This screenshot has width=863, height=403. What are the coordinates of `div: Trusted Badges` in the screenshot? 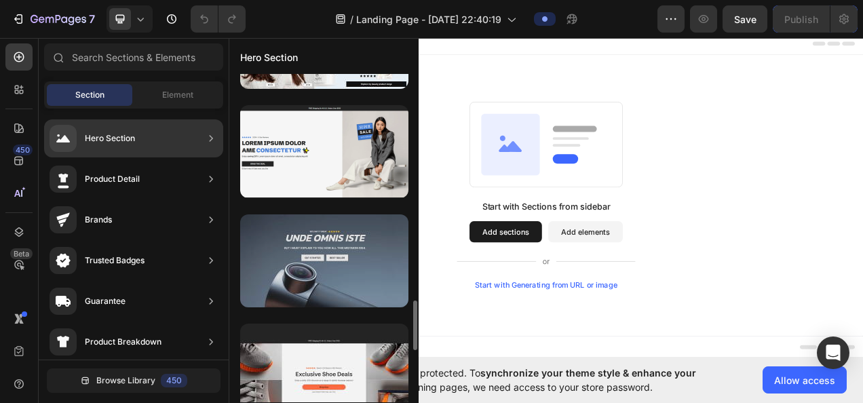 It's located at (115, 260).